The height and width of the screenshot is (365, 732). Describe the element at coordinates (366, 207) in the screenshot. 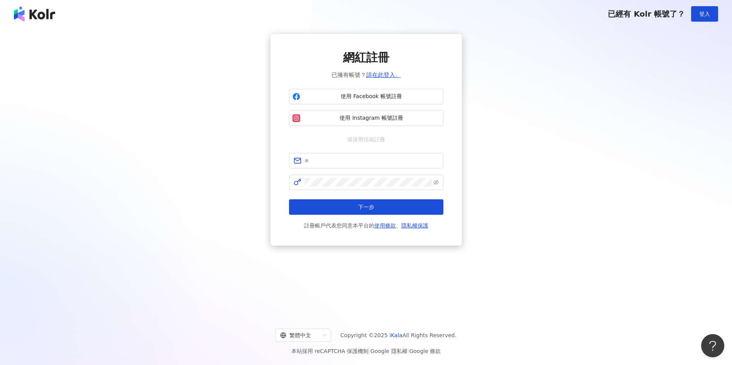

I see `span: 下一步` at that location.